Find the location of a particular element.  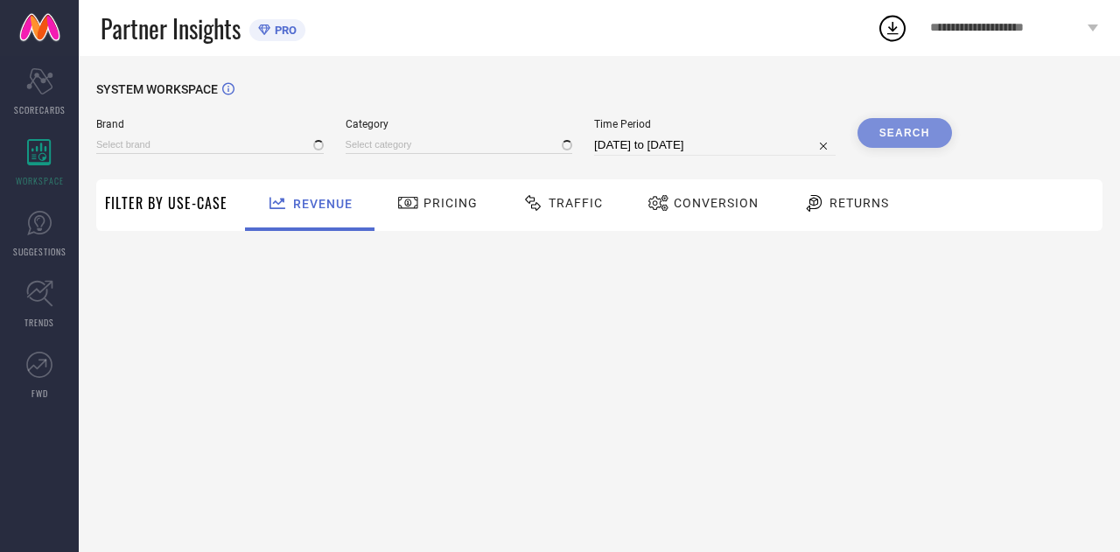

span: SYSTEM WORKSPACE is located at coordinates (157, 89).